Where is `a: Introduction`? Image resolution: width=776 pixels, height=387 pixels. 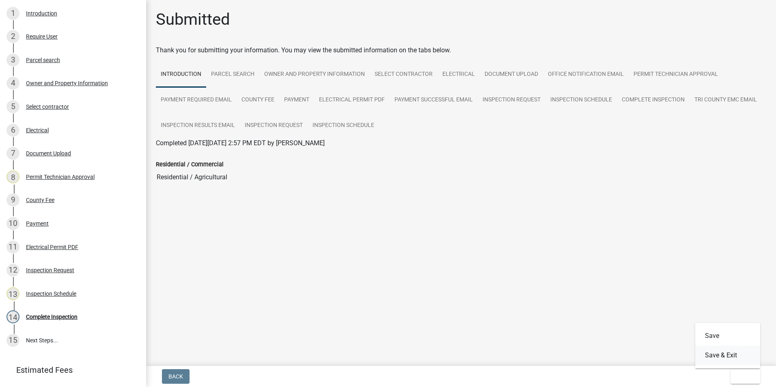 a: Introduction is located at coordinates (181, 75).